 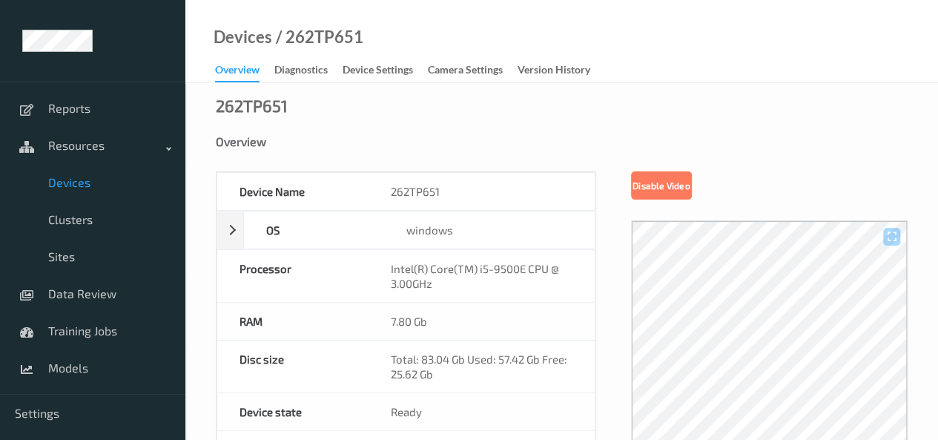 What do you see at coordinates (293, 321) in the screenshot?
I see `div: RAM` at bounding box center [293, 321].